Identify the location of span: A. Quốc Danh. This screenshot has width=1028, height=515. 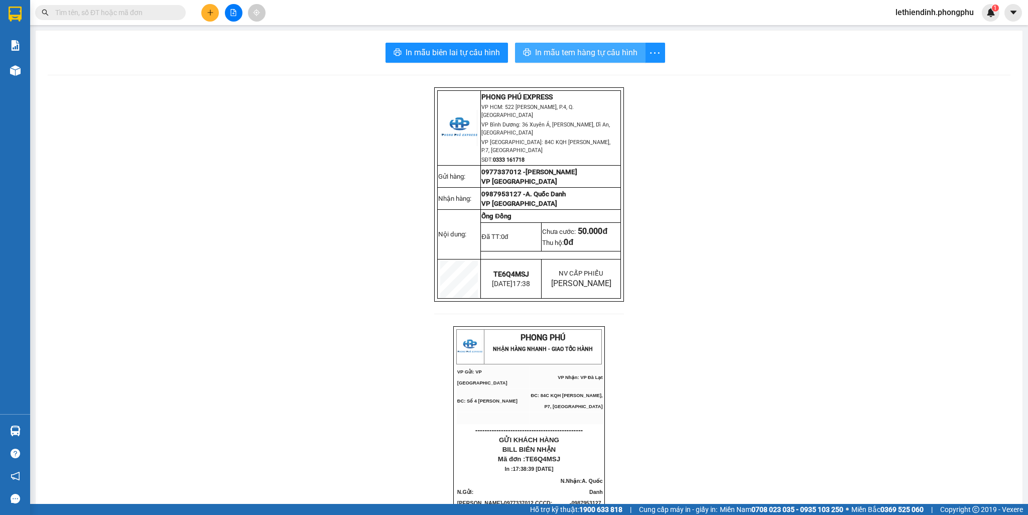
(545, 194).